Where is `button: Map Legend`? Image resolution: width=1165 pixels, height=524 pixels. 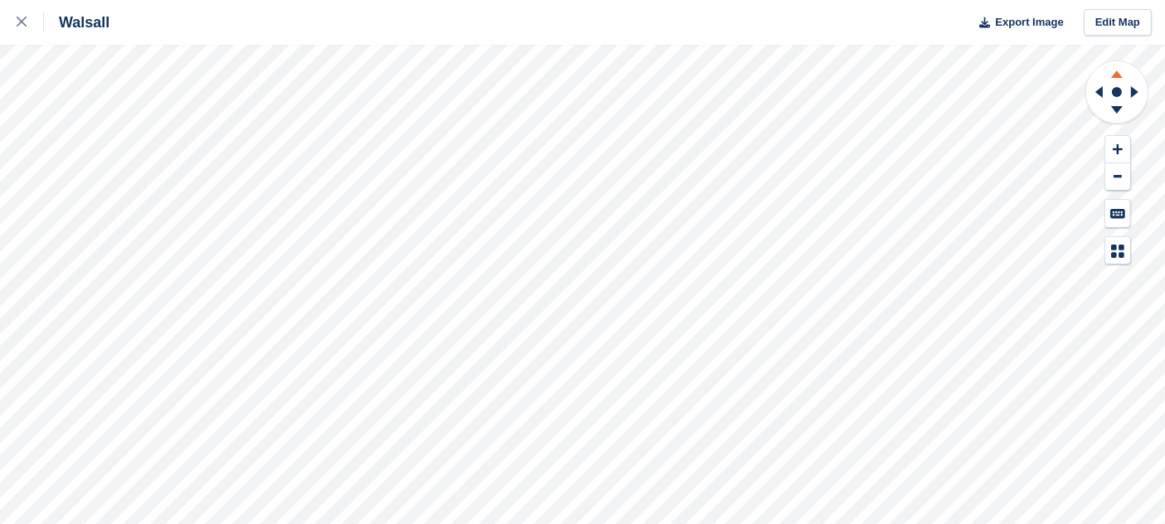
button: Map Legend is located at coordinates (1118, 250).